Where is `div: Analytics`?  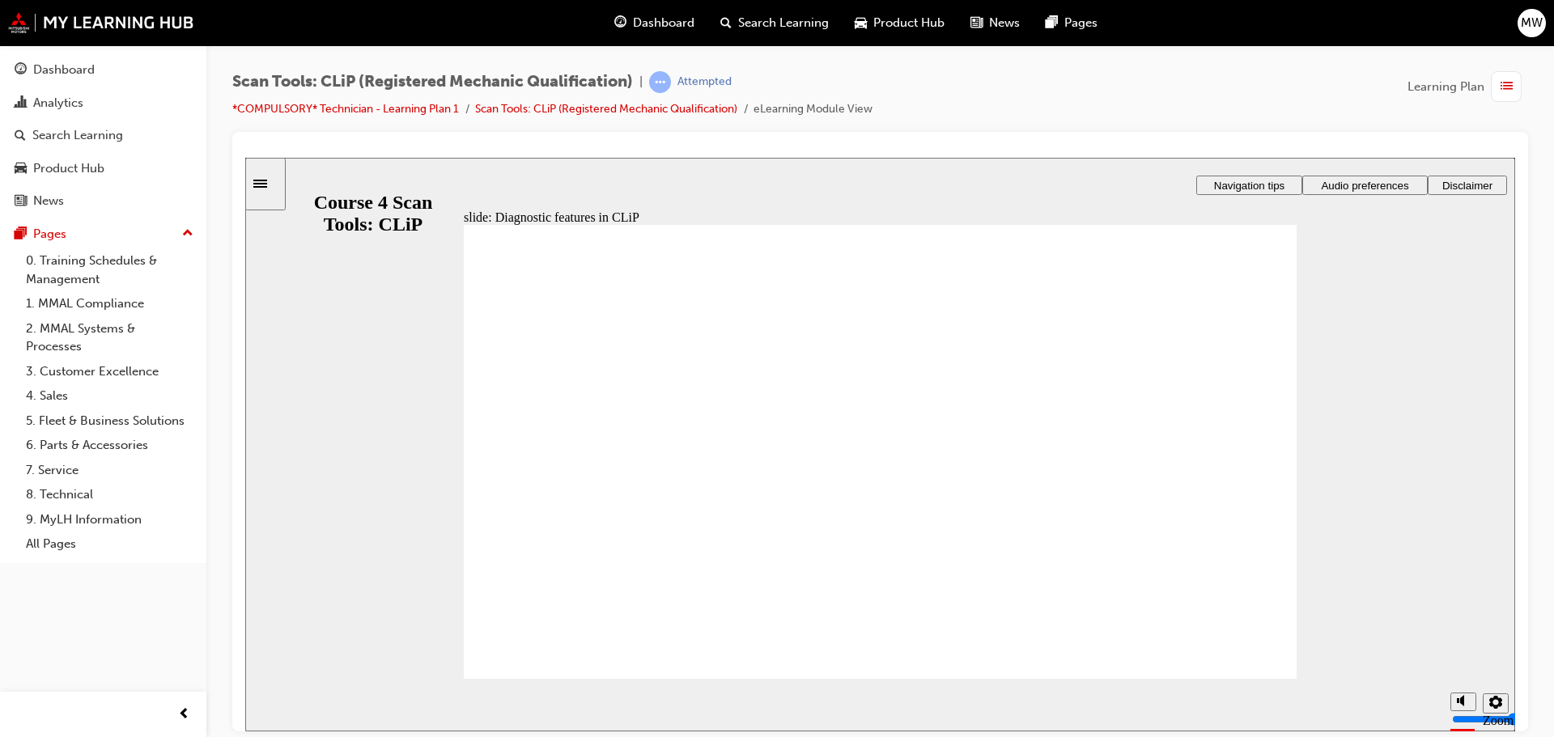
div: Analytics is located at coordinates (58, 103).